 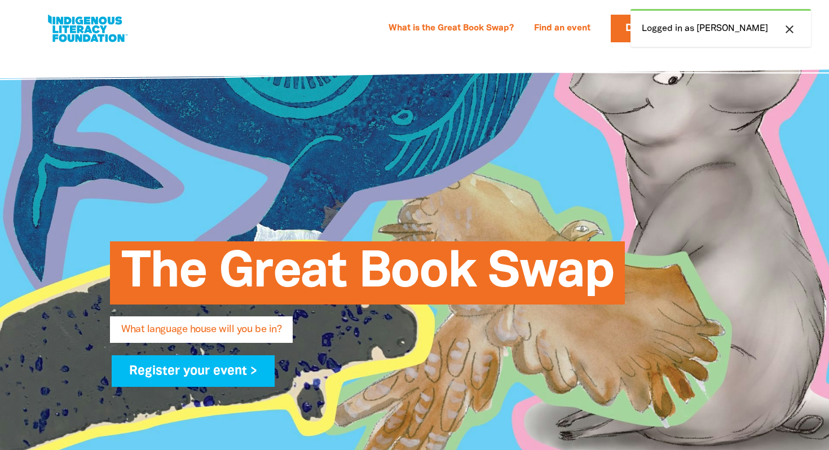 I want to click on a: What is the Great Book Swap?, so click(x=451, y=29).